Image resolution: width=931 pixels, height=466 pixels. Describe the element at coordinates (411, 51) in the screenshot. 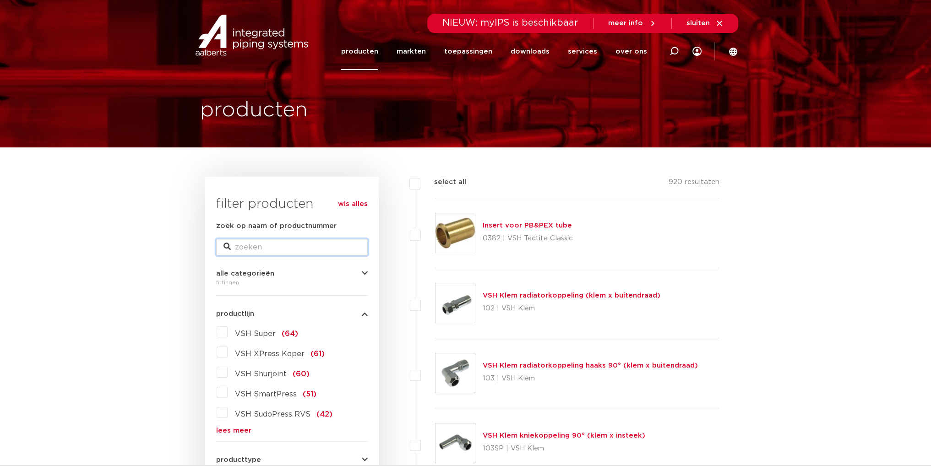

I see `a: markten` at that location.